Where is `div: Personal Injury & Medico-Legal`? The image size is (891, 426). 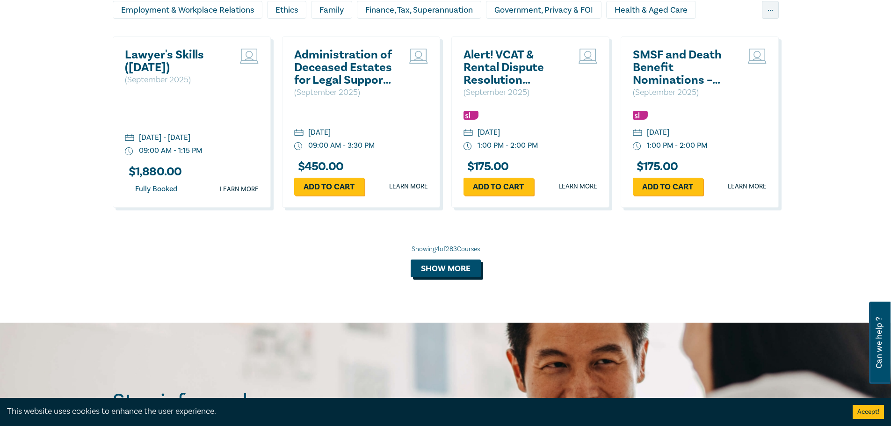
div: Personal Injury & Medico-Legal is located at coordinates (589, 32).